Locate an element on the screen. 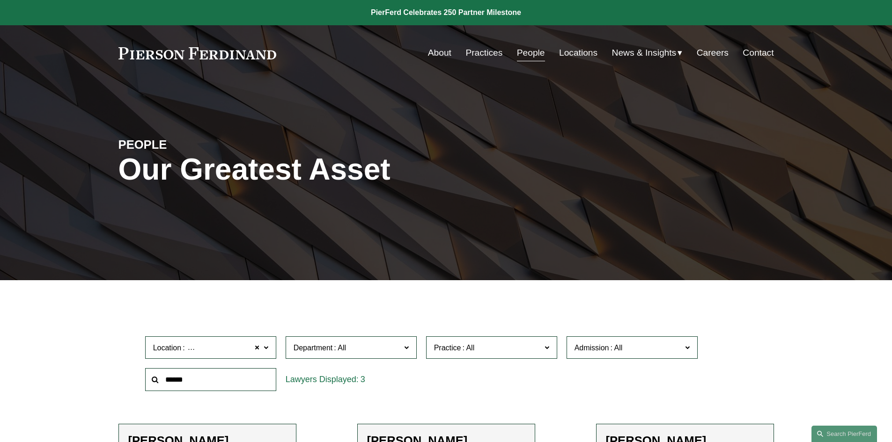  h4: PEOPLE is located at coordinates (200, 145).